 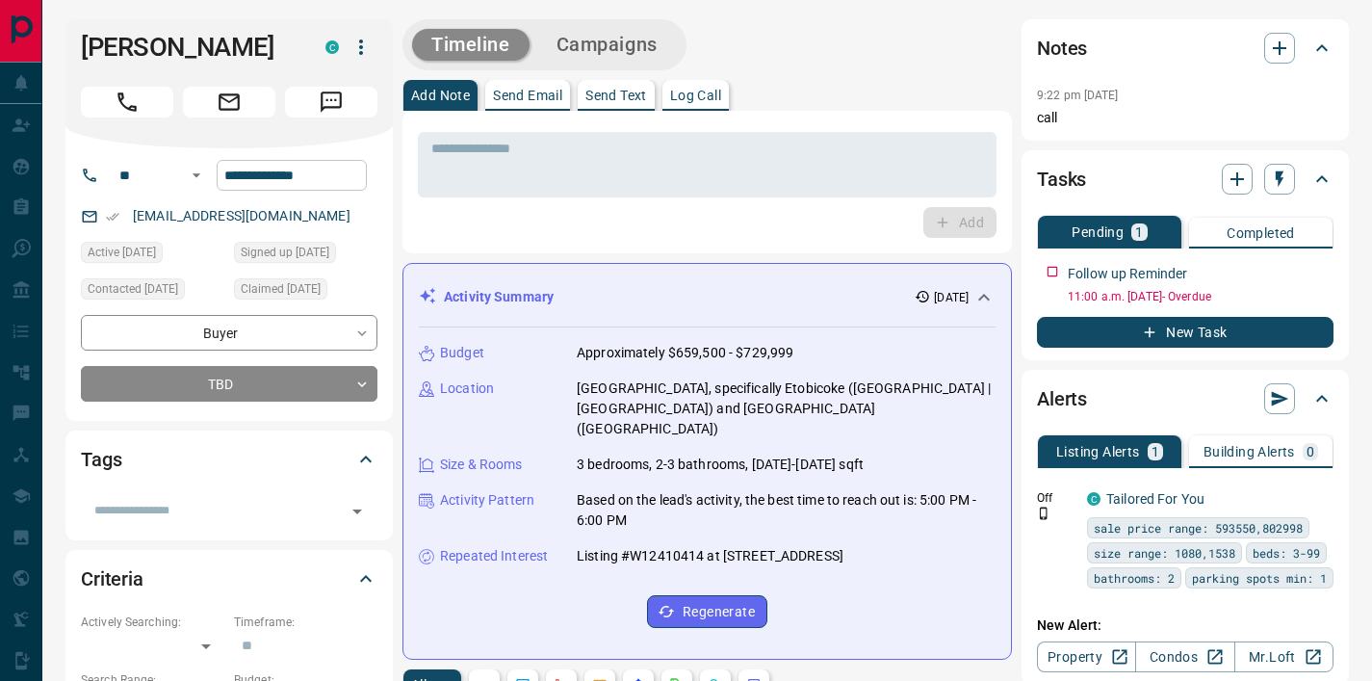 What do you see at coordinates (1062, 48) in the screenshot?
I see `h2: Notes` at bounding box center [1062, 48].